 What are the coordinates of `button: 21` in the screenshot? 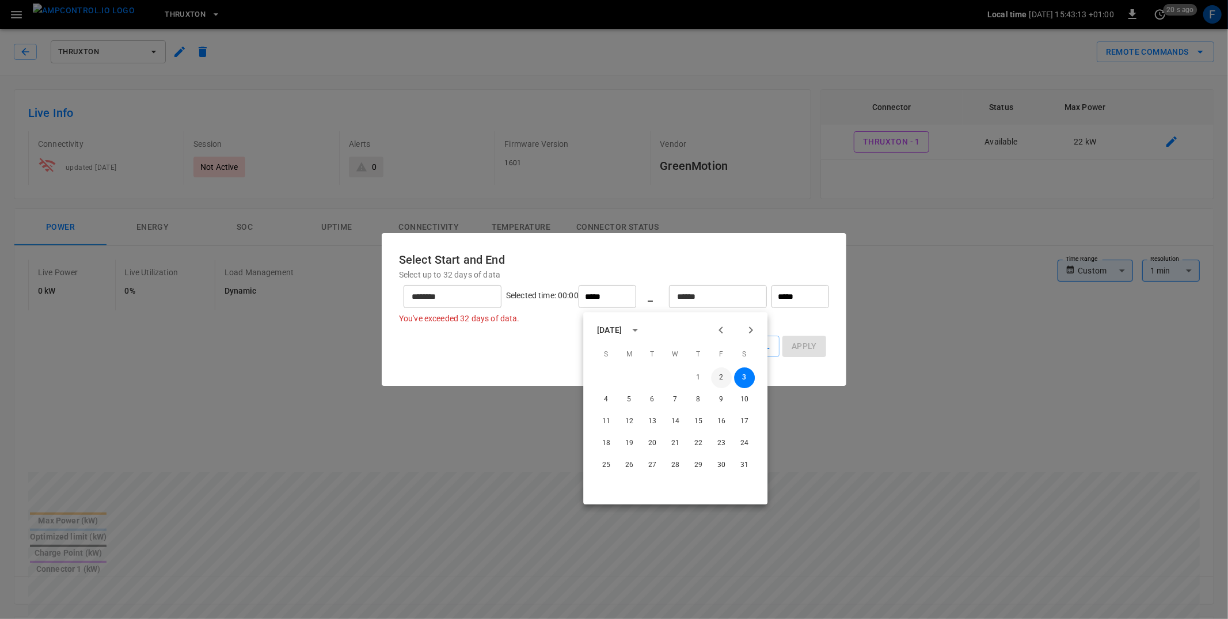 It's located at (675, 443).